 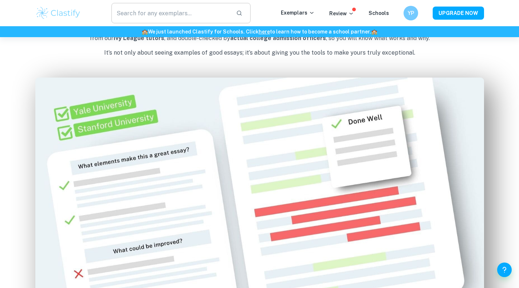 I want to click on p: Exemplars, so click(x=298, y=13).